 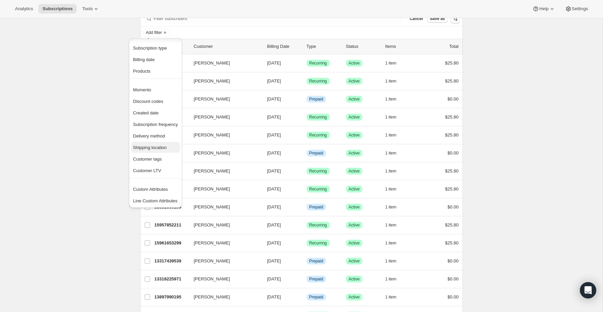 I want to click on button: Tools, so click(x=91, y=9).